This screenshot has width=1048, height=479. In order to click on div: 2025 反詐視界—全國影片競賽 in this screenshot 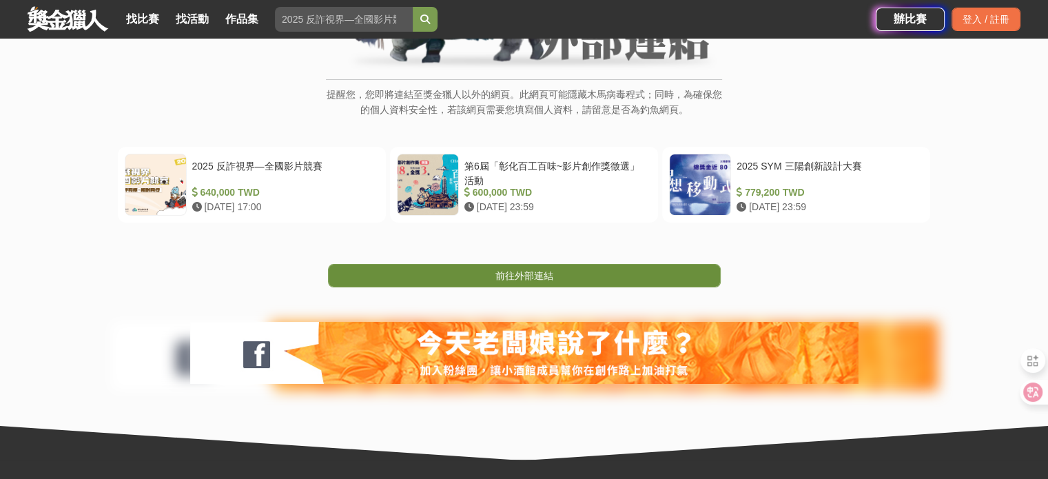, I will do `click(283, 172)`.